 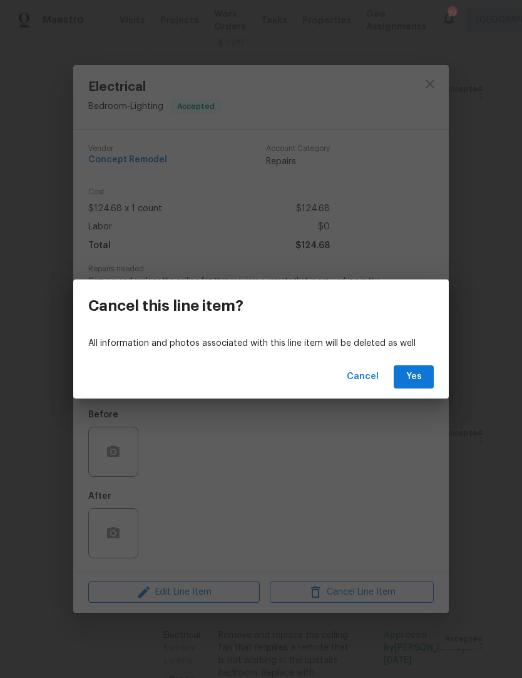 What do you see at coordinates (261, 343) in the screenshot?
I see `p: All information and photos associated with this line item will be deleted as well` at bounding box center [261, 343].